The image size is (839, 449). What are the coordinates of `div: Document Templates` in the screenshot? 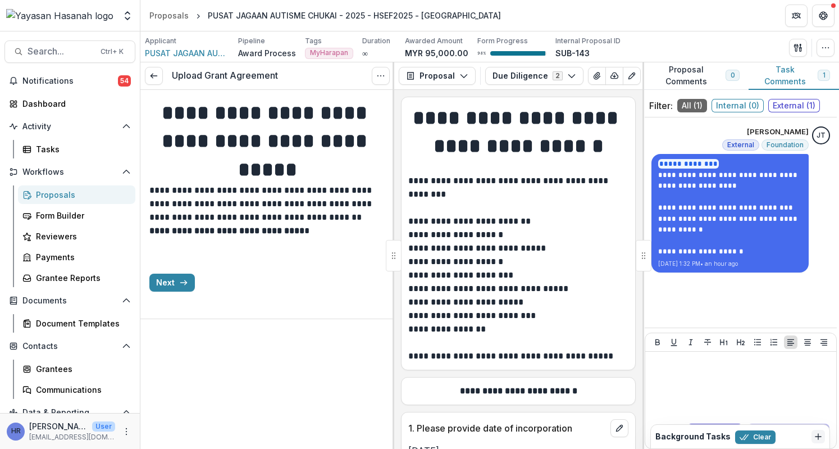 It's located at (81, 323).